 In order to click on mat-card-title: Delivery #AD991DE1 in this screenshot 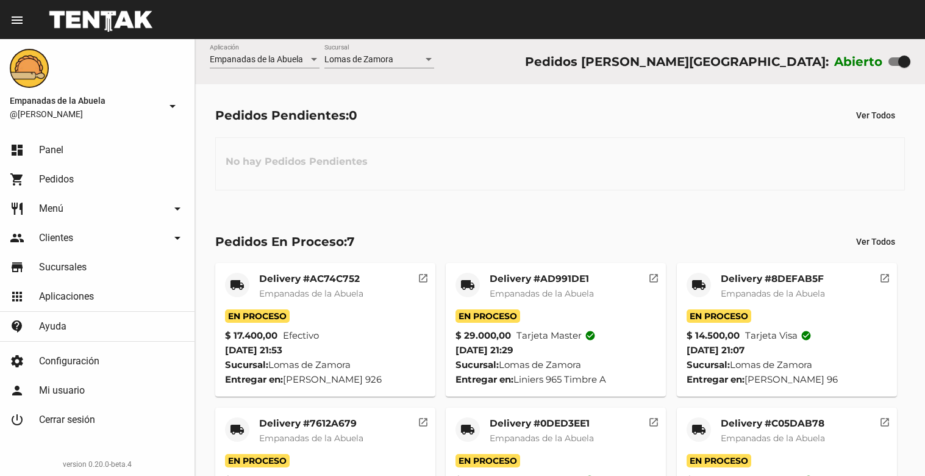, I will do `click(541, 279)`.